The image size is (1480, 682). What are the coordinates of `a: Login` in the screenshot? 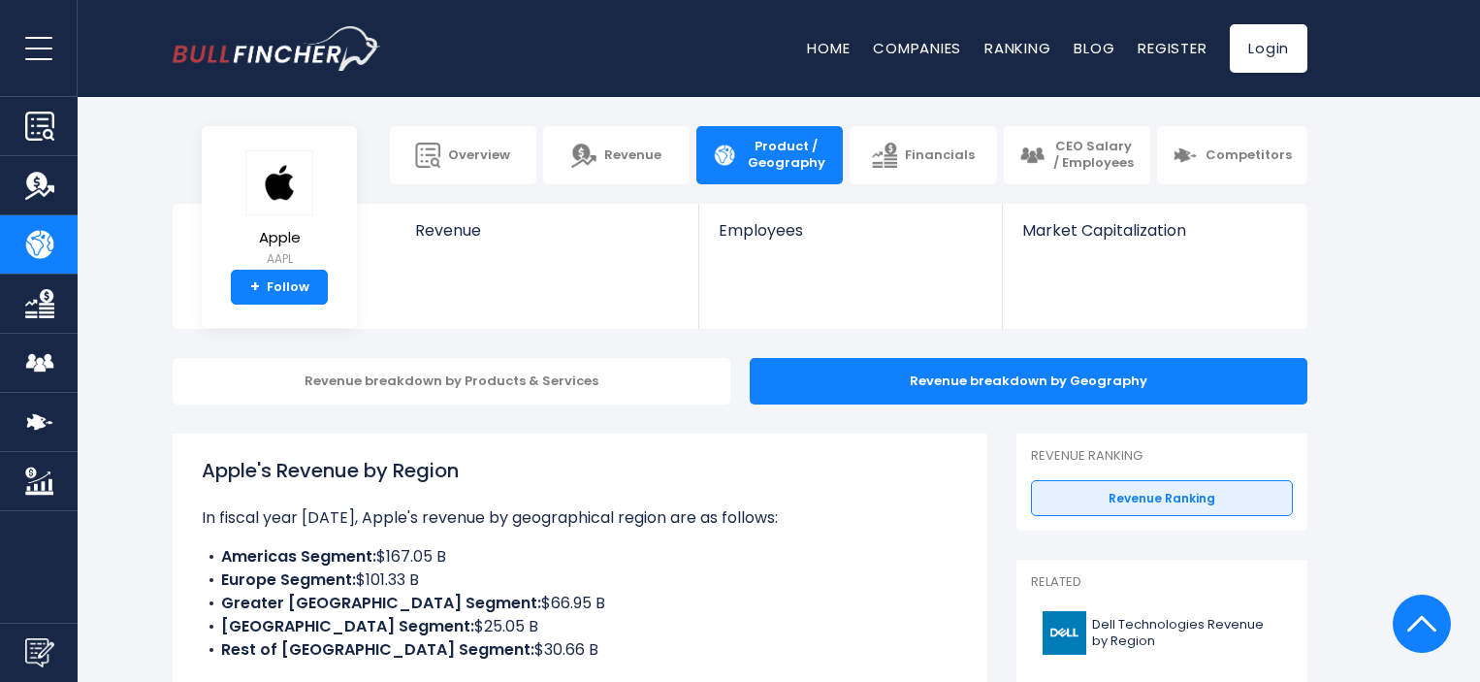 It's located at (1269, 49).